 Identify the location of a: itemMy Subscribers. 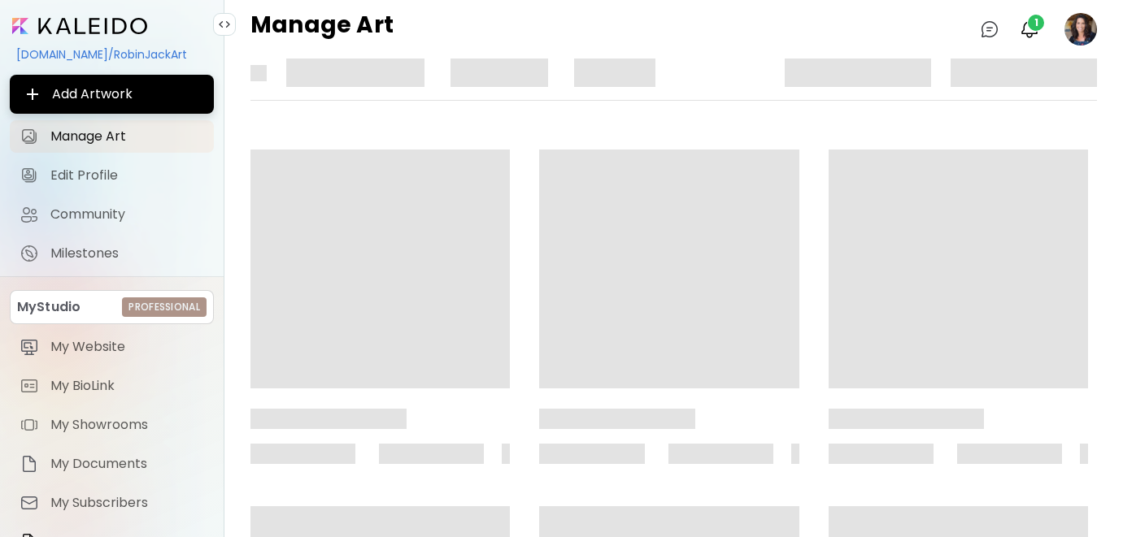
(111, 503).